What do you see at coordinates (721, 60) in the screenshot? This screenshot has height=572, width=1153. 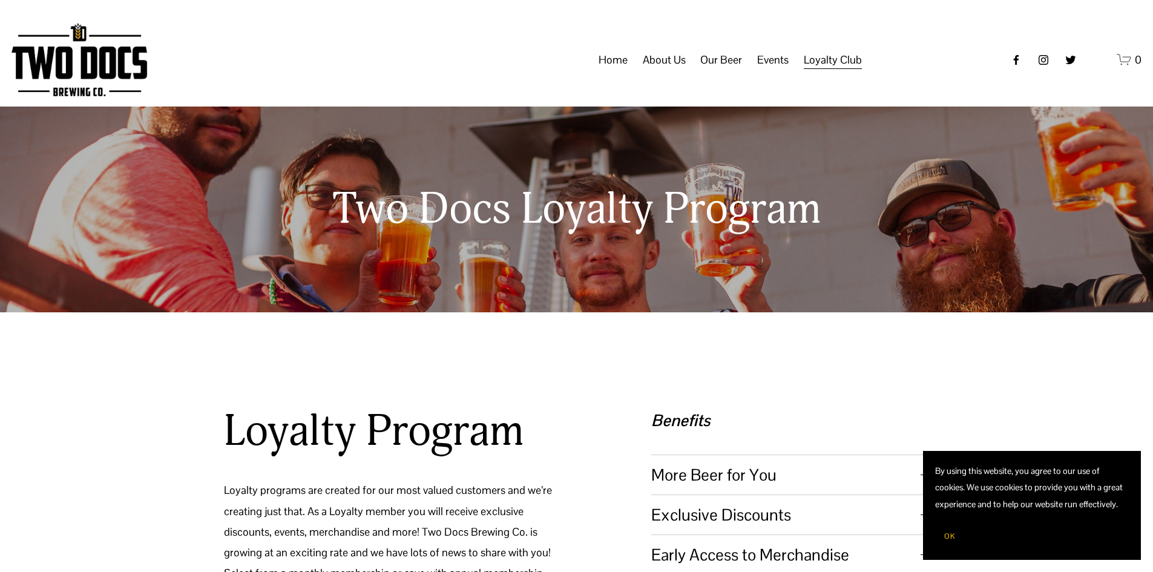 I see `span: Our Beer` at bounding box center [721, 60].